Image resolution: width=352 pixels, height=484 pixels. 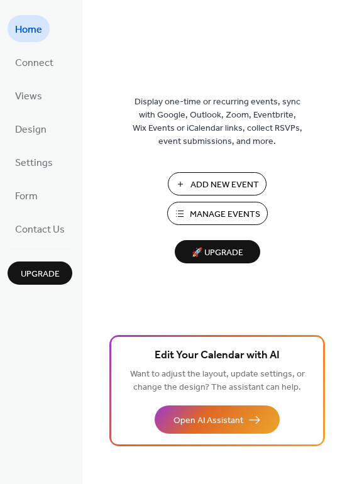 I want to click on span: Connect, so click(x=34, y=63).